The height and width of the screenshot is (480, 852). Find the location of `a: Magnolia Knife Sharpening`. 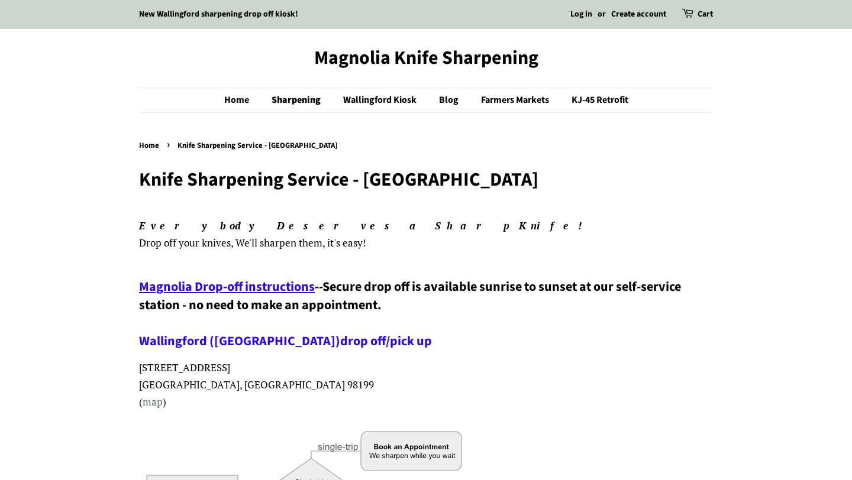

a: Magnolia Knife Sharpening is located at coordinates (426, 58).